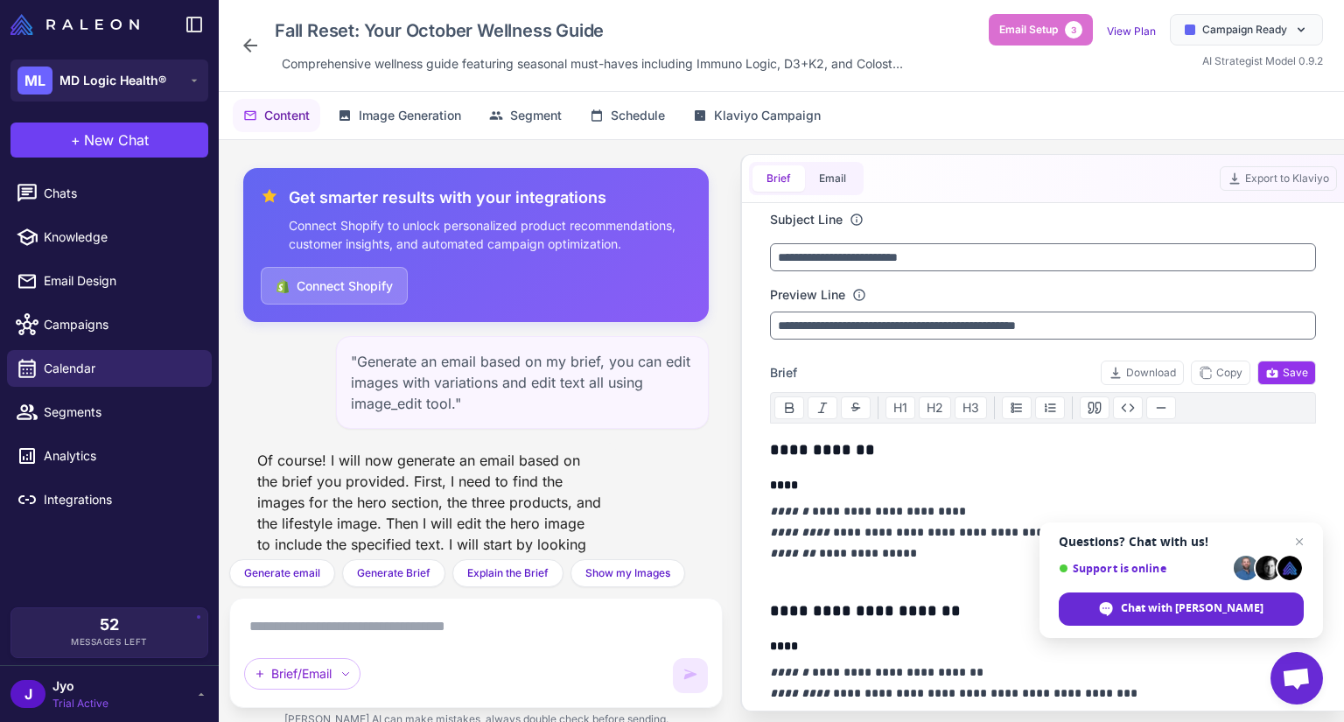 The height and width of the screenshot is (722, 1344). Describe the element at coordinates (525, 115) in the screenshot. I see `button: Segment` at that location.